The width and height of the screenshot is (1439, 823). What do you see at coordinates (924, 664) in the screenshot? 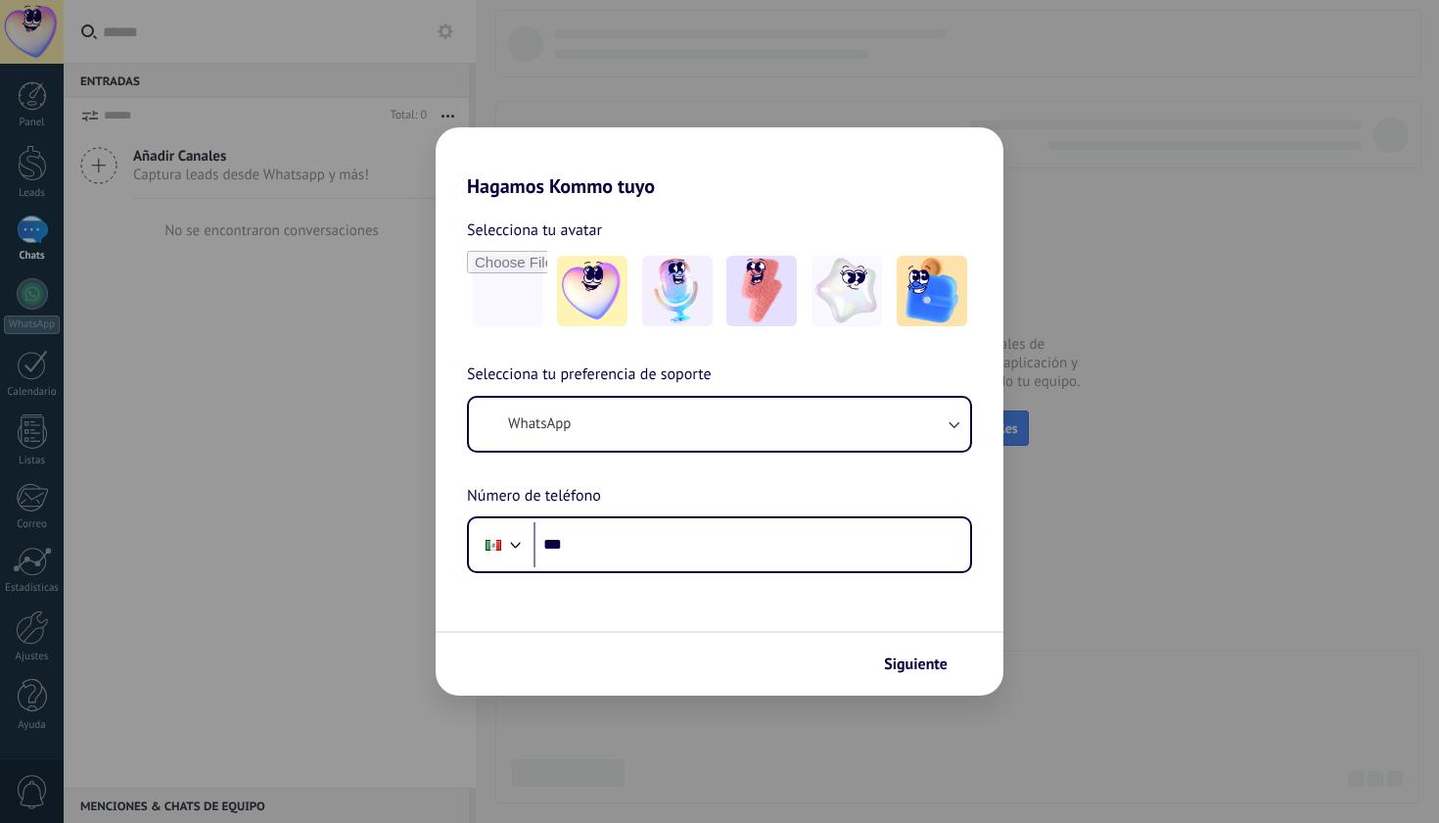
I see `button: Siguiente` at bounding box center [924, 664].